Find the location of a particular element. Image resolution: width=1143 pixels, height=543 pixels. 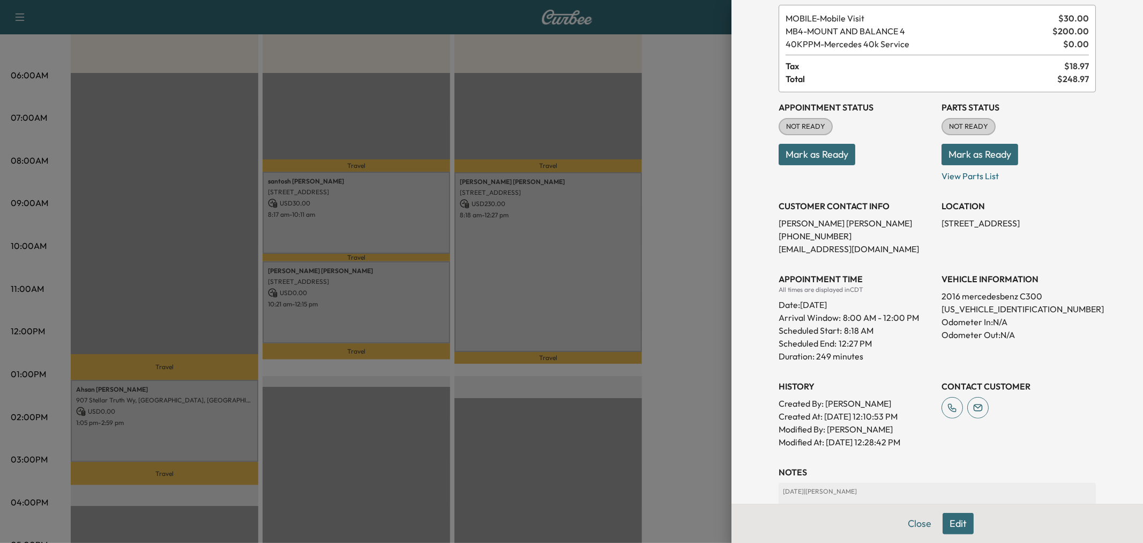

h3: CONTACT CUSTOMER is located at coordinates (1019, 386).